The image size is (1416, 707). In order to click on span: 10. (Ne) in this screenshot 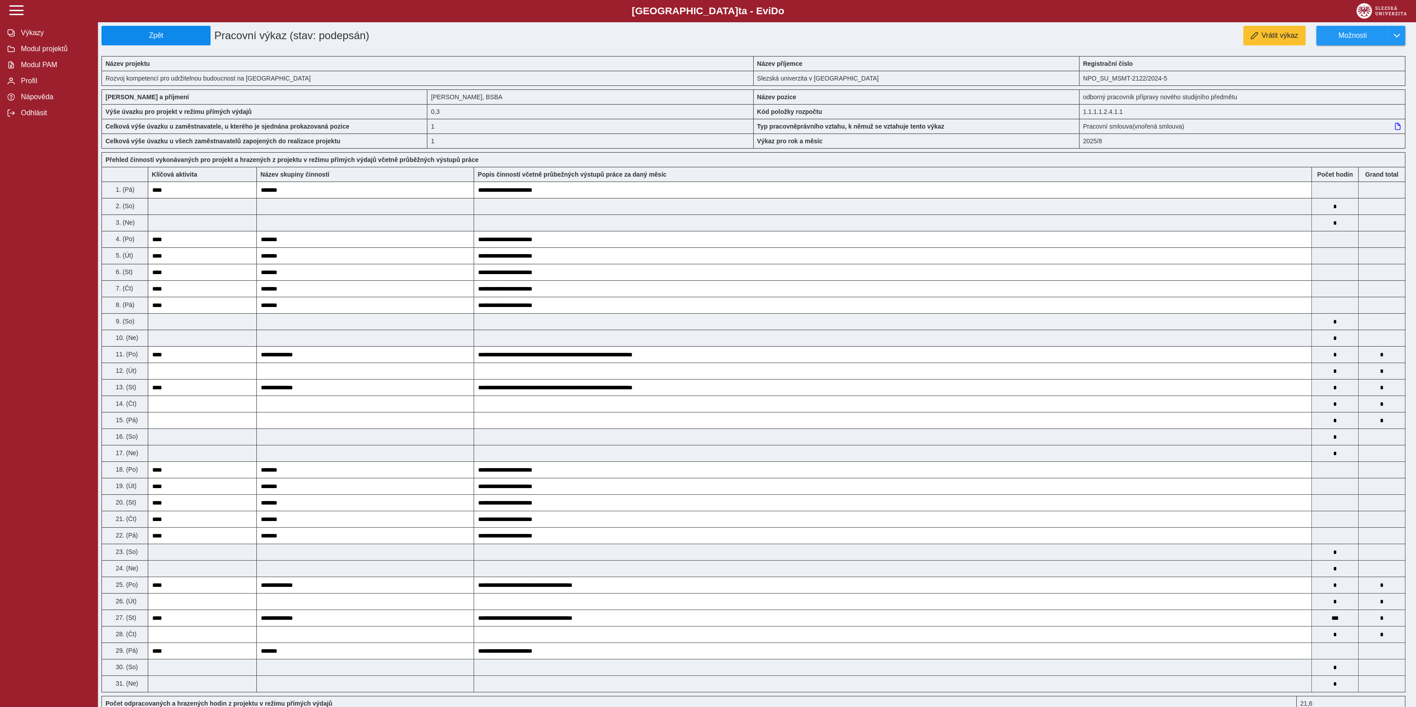, I will do `click(126, 338)`.